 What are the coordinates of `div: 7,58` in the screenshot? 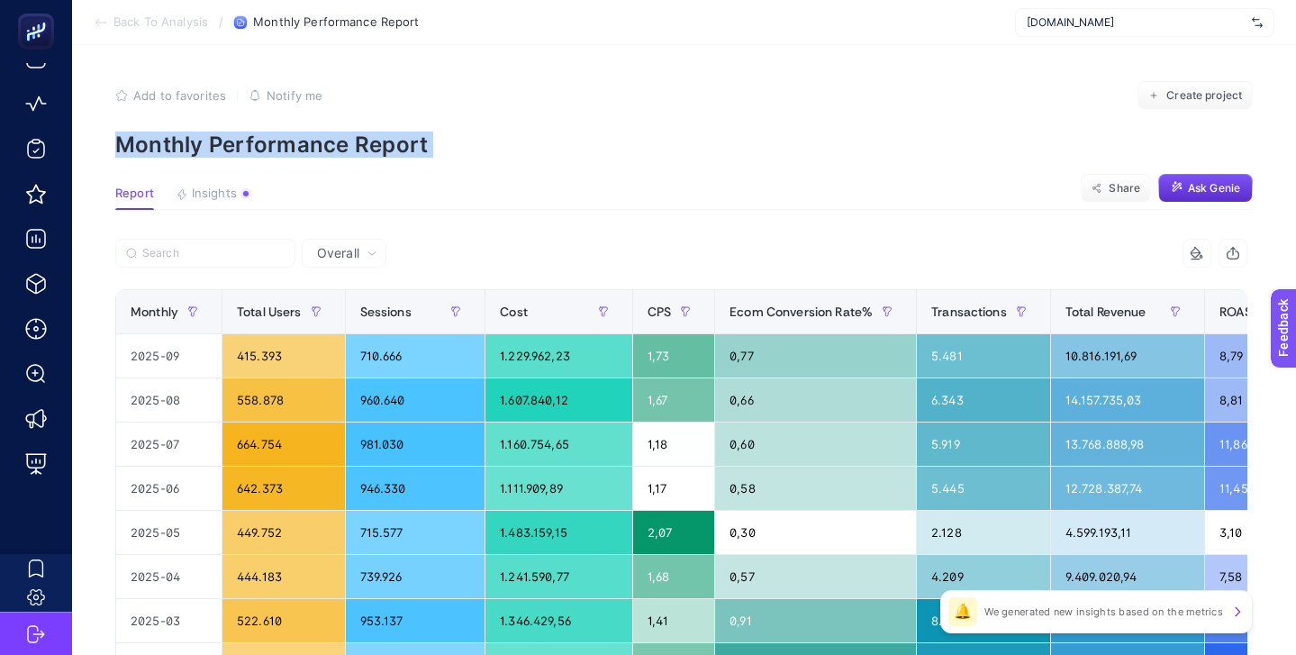 It's located at (1250, 576).